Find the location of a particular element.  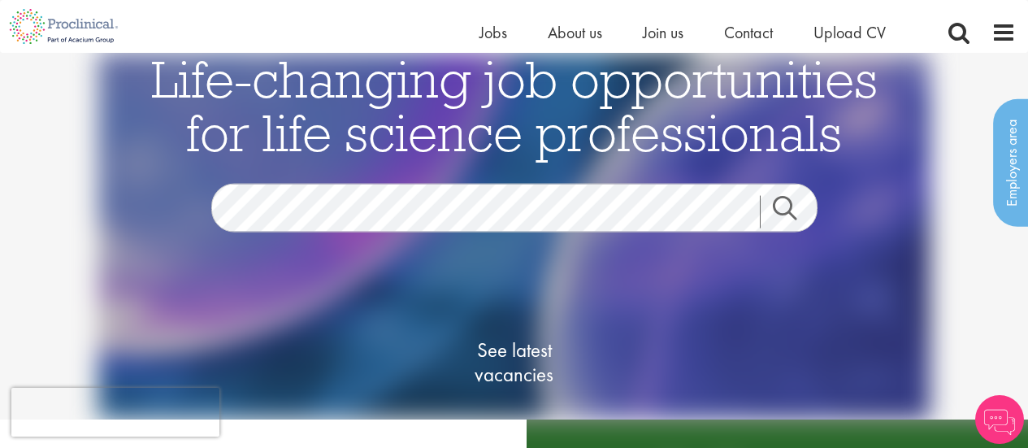

a: Jobs is located at coordinates (493, 33).